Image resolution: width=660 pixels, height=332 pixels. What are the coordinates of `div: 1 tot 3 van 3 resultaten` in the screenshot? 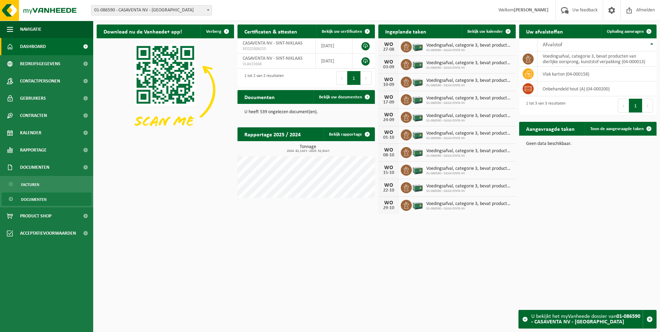 It's located at (544, 106).